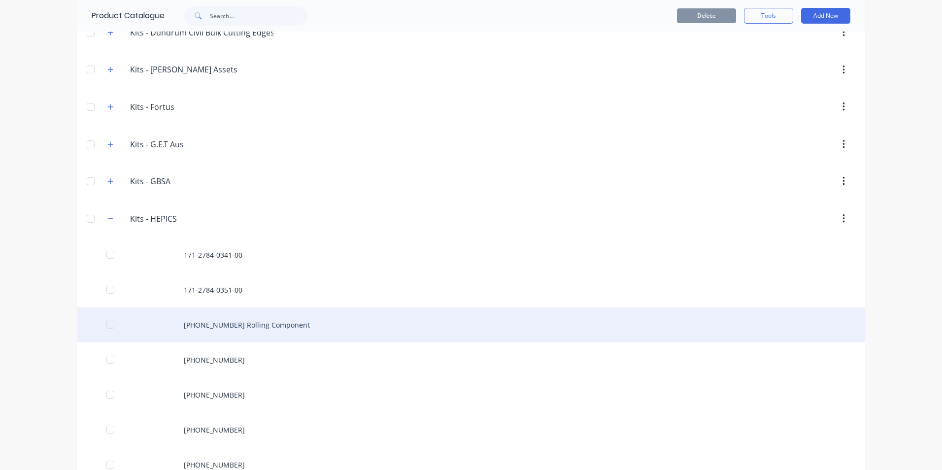 The width and height of the screenshot is (942, 470). What do you see at coordinates (259, 16) in the screenshot?
I see `input: Search...` at bounding box center [259, 16].